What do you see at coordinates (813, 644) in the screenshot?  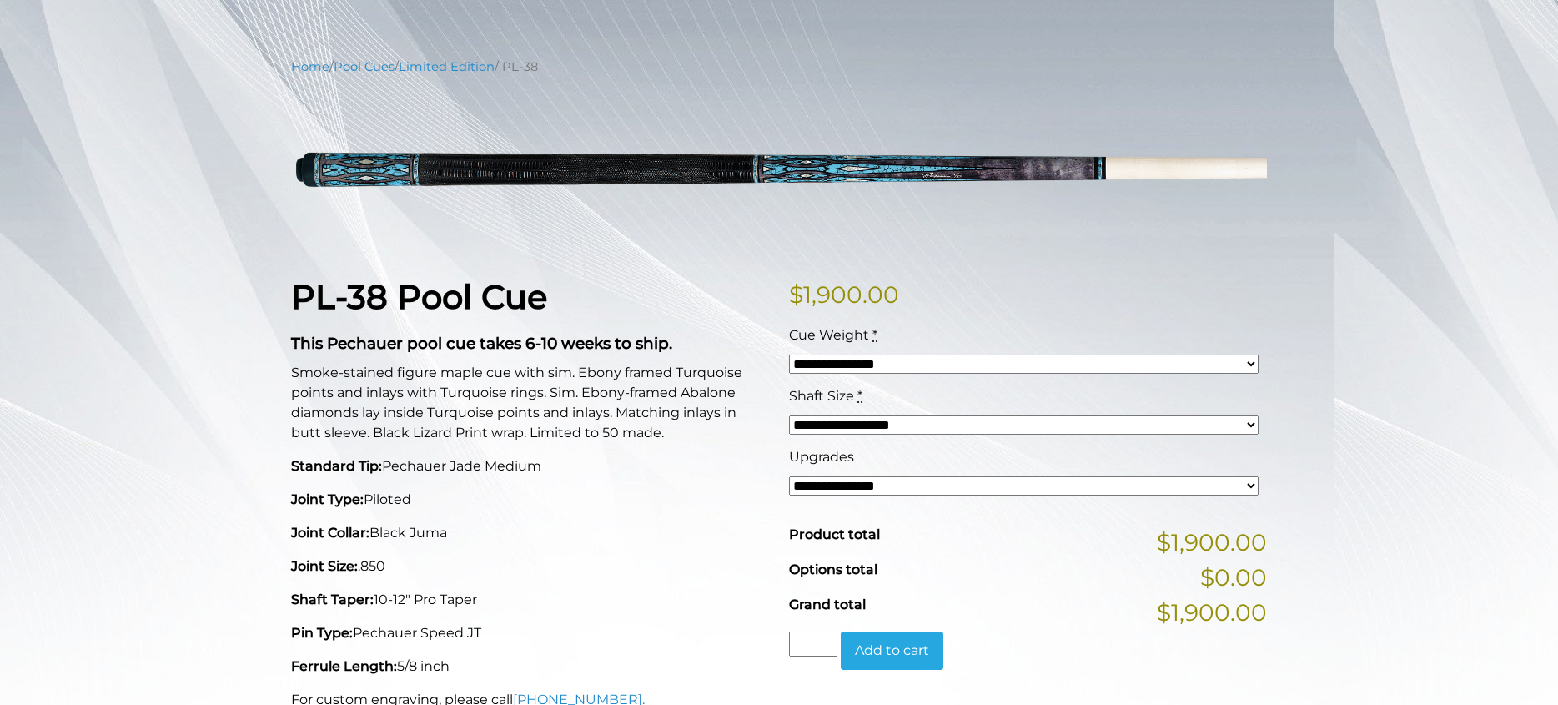 I see `input: Product quantity` at bounding box center [813, 644].